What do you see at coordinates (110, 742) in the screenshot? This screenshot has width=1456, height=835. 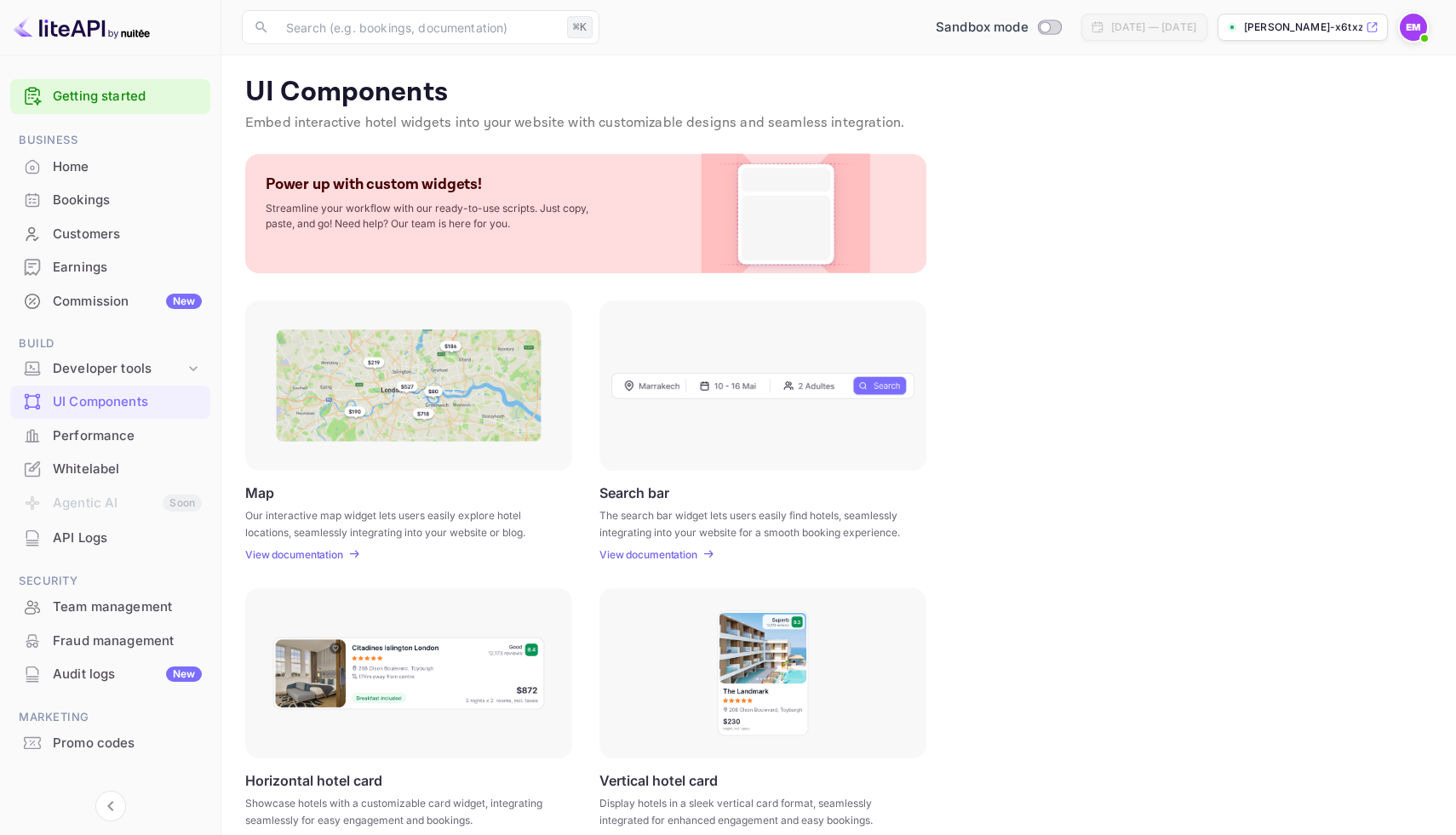 I see `a: Promo codes` at bounding box center [110, 742].